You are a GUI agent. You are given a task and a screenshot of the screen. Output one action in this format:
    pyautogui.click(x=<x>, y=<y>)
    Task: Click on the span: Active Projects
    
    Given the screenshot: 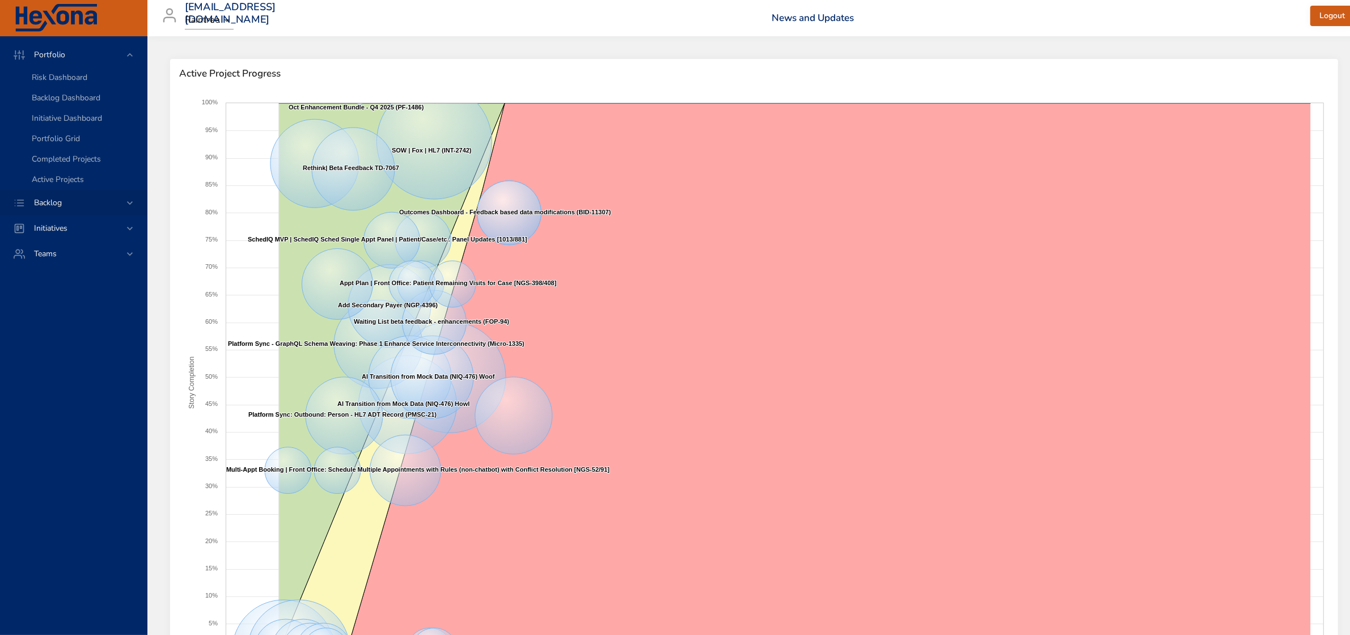 What is the action you would take?
    pyautogui.click(x=58, y=179)
    